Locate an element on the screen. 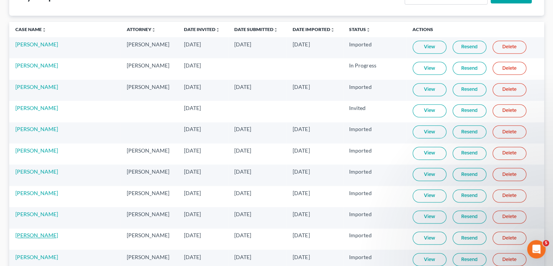  a: Date Submittedunfold_more is located at coordinates (256, 29).